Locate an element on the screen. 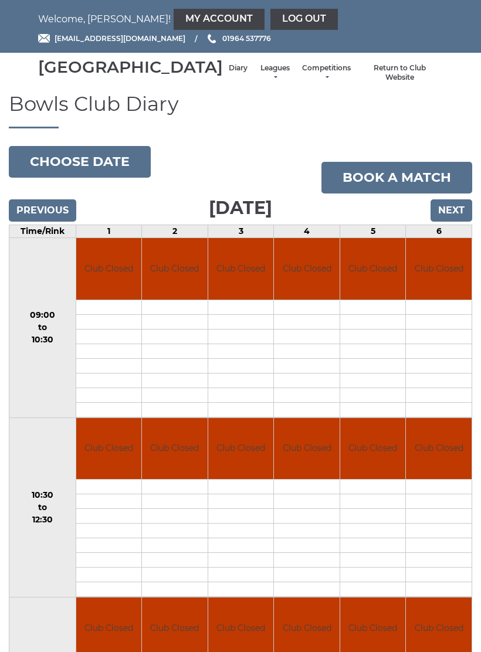  img: Email is located at coordinates (44, 38).